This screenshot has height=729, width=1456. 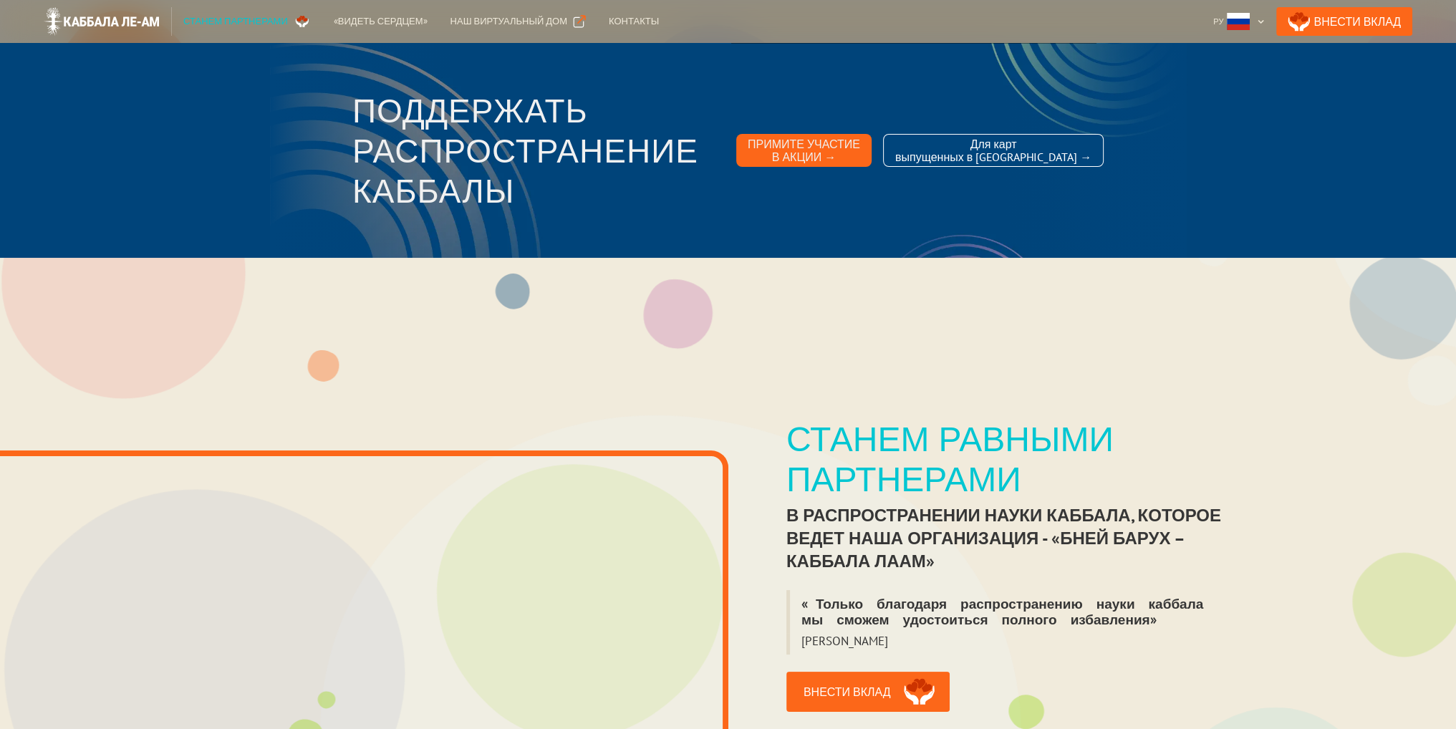 I want to click on a: Станем партнерами, so click(x=247, y=21).